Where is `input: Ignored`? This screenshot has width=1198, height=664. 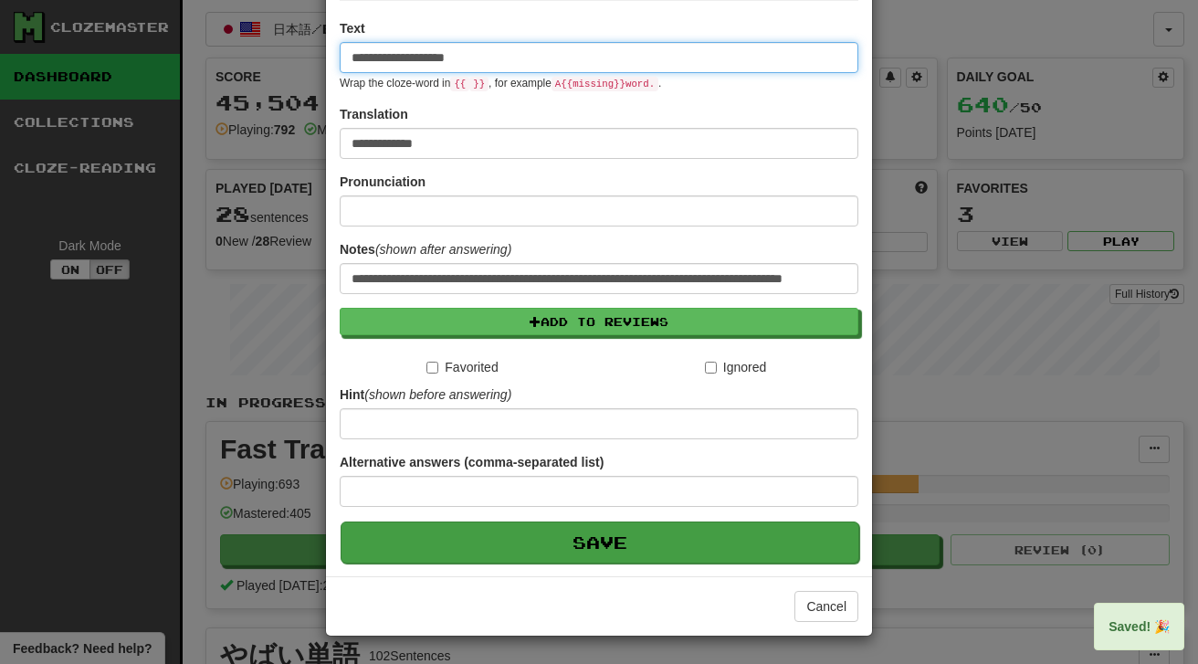 input: Ignored is located at coordinates (711, 367).